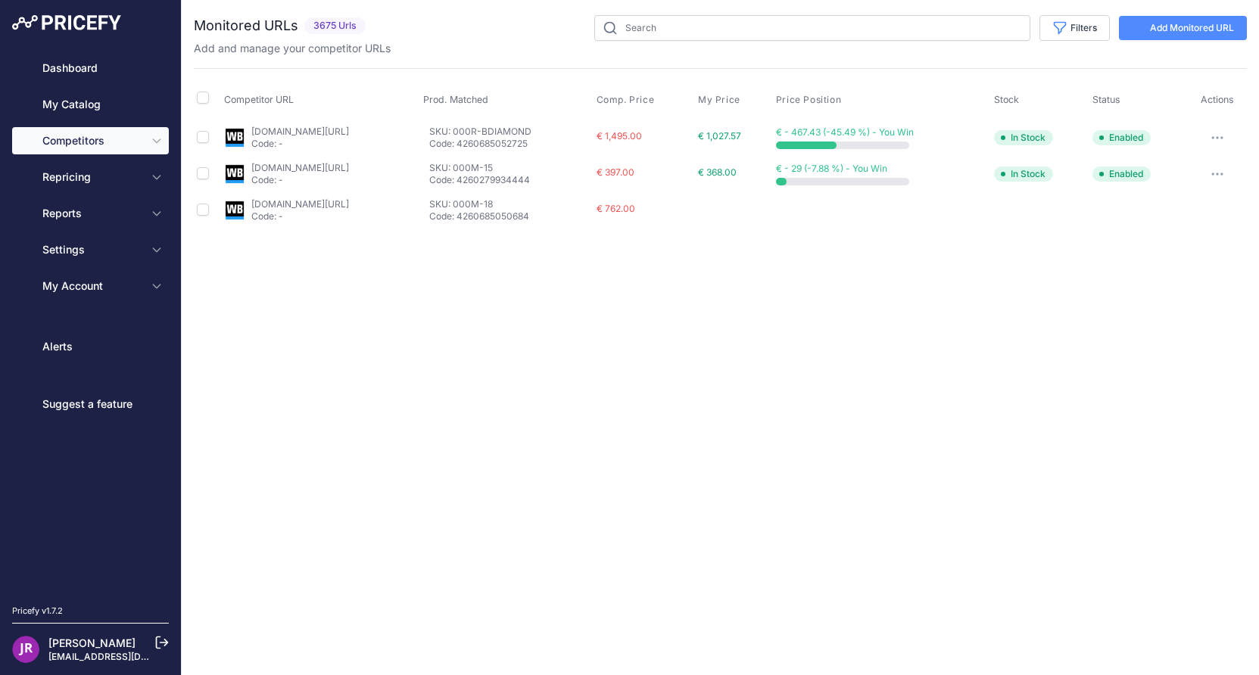 The image size is (1259, 675). Describe the element at coordinates (92, 250) in the screenshot. I see `span: Settings` at that location.